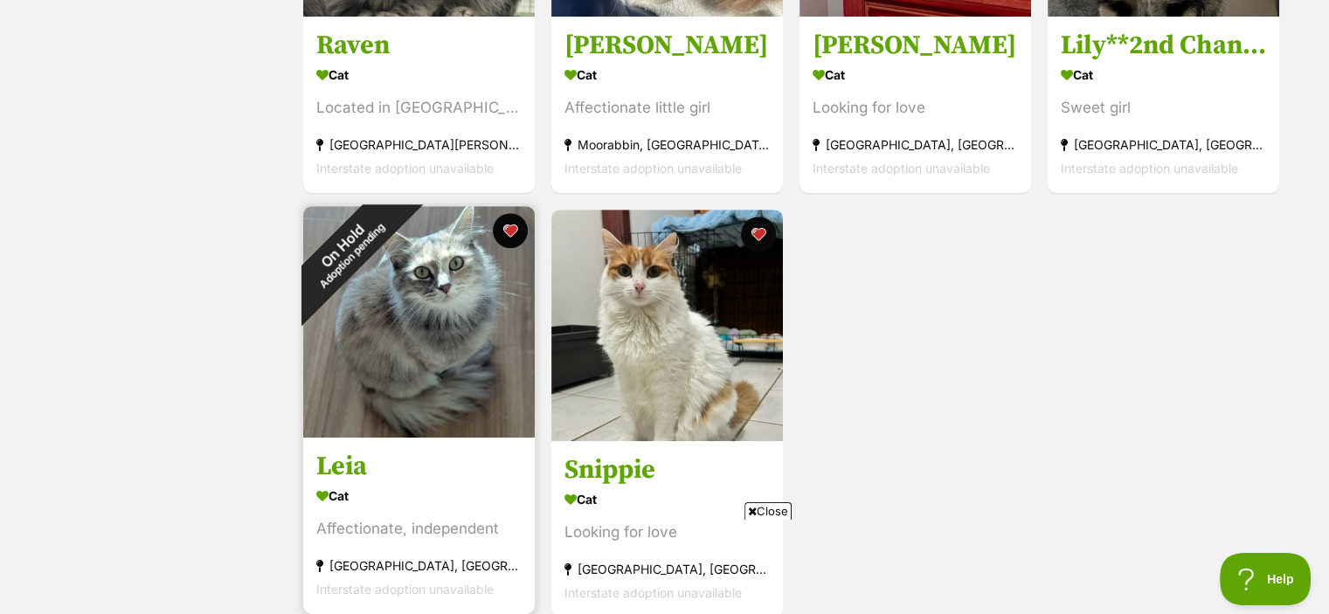 Image resolution: width=1329 pixels, height=614 pixels. Describe the element at coordinates (418, 45) in the screenshot. I see `h3: Raven` at that location.